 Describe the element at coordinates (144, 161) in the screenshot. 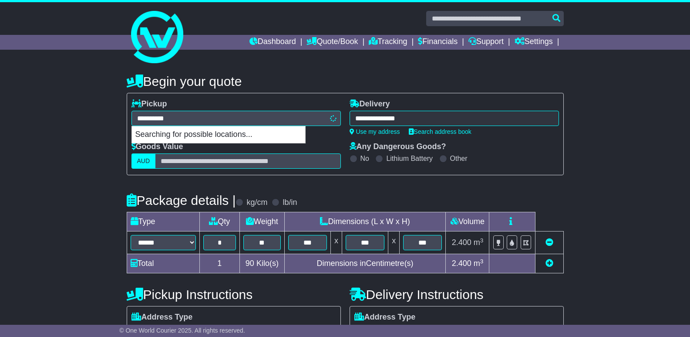

I see `label: AUD` at that location.